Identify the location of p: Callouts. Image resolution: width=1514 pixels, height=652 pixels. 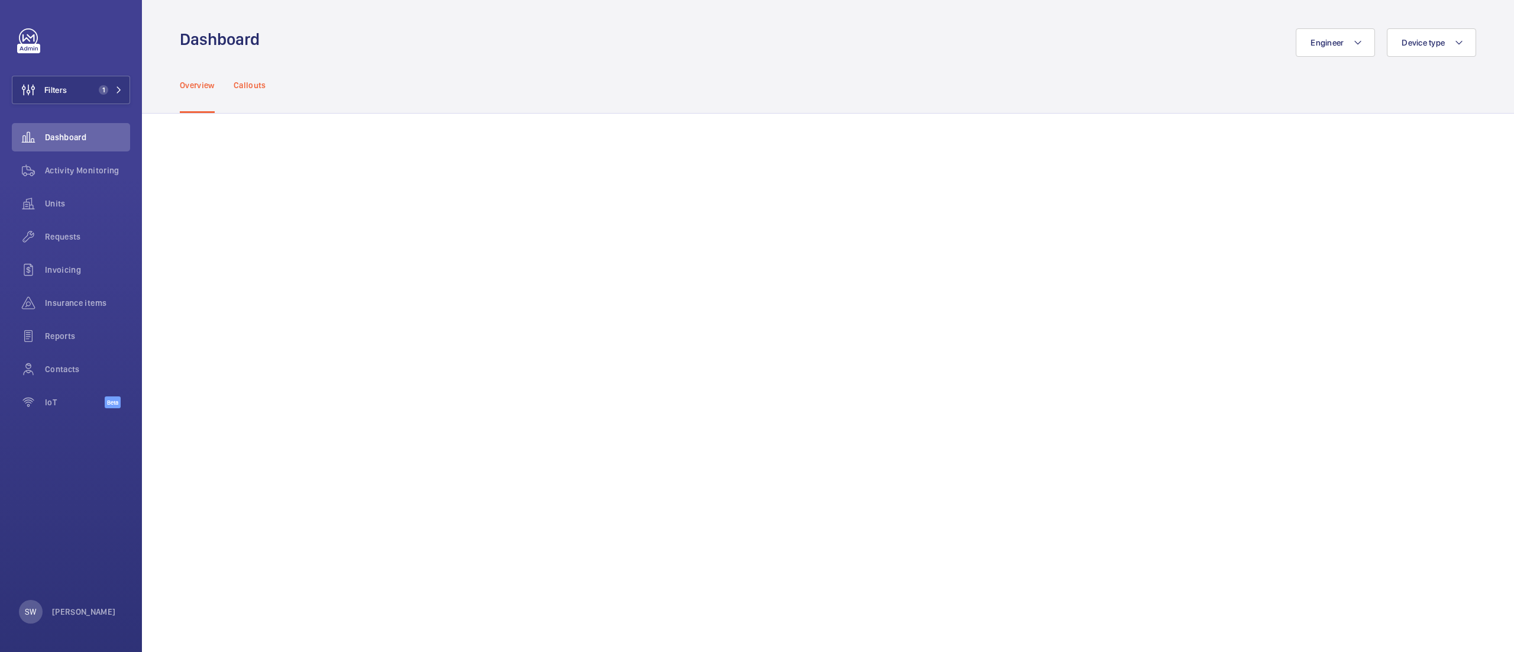
(250, 85).